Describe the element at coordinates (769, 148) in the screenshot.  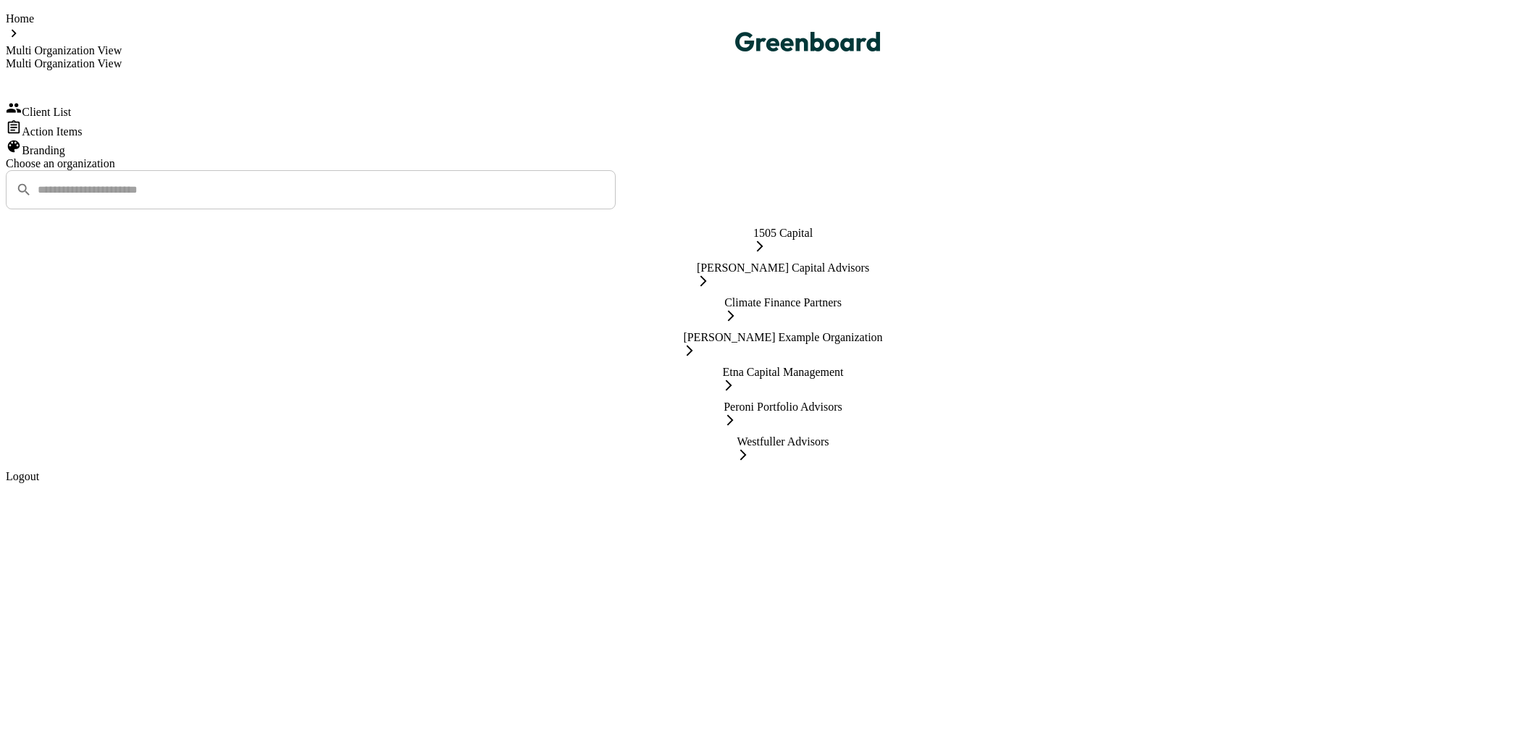
I see `div: Branding` at that location.